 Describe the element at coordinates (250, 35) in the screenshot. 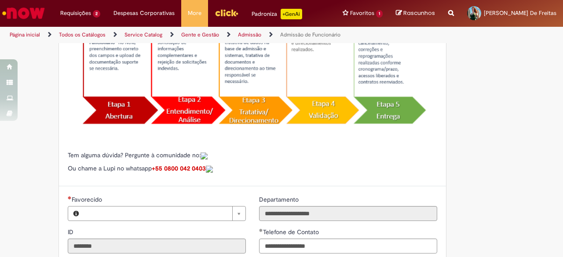

I see `a: Admissão` at that location.